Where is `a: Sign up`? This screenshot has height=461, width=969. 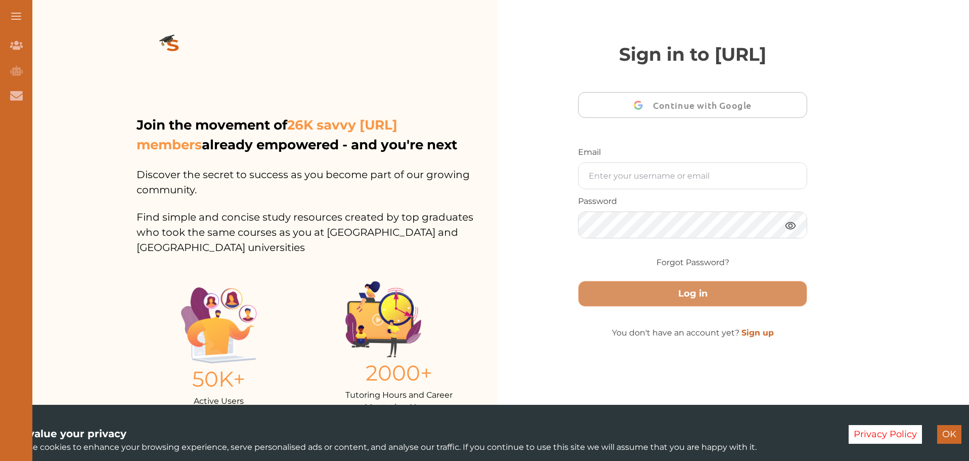
a: Sign up is located at coordinates (758, 332).